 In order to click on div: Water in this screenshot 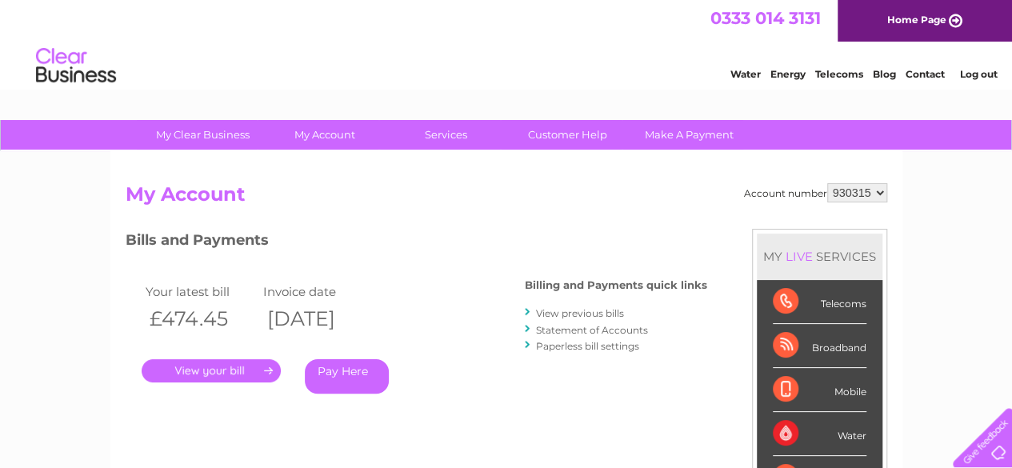, I will do `click(819, 434)`.